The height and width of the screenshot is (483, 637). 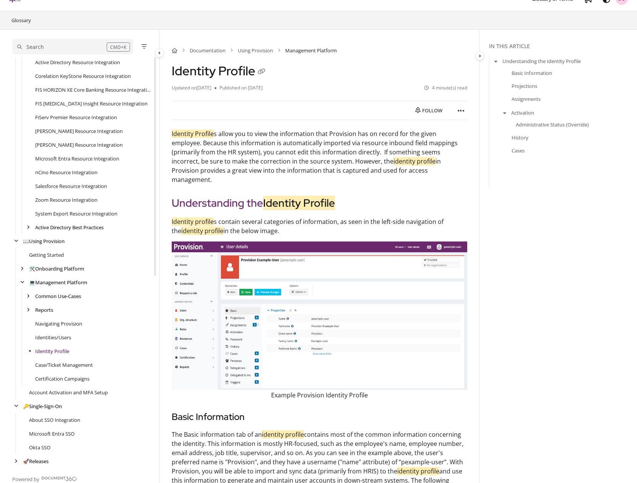 What do you see at coordinates (52, 351) in the screenshot?
I see `a: Identity Profile` at bounding box center [52, 351].